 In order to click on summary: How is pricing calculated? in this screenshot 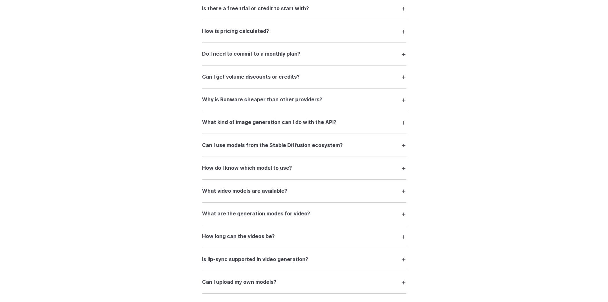, I will do `click(304, 31)`.